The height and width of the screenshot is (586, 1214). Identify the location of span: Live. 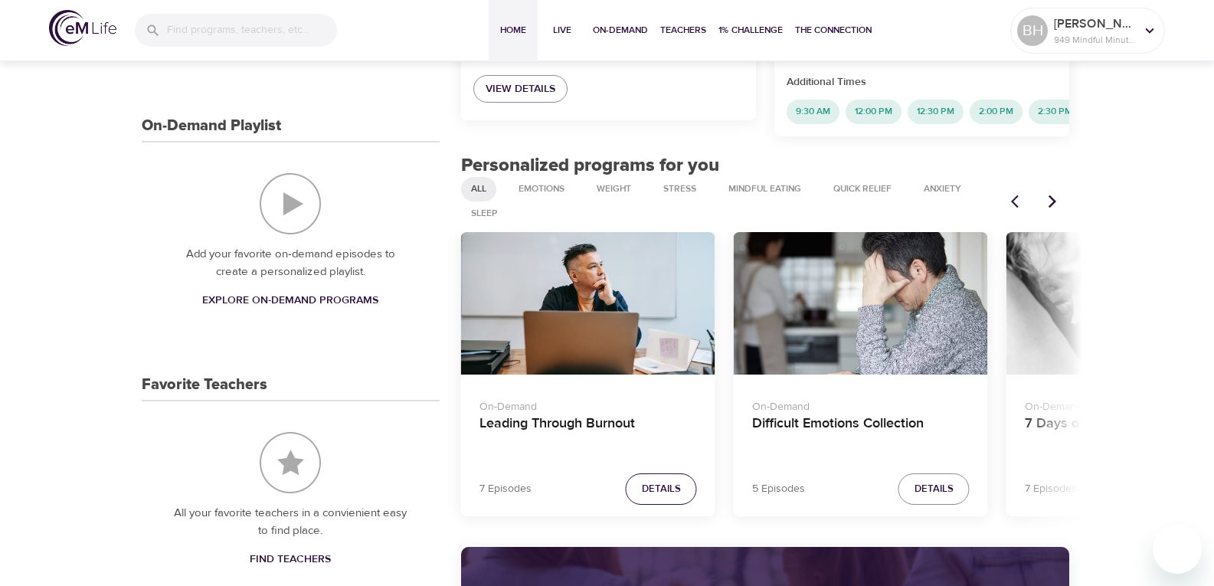
(562, 30).